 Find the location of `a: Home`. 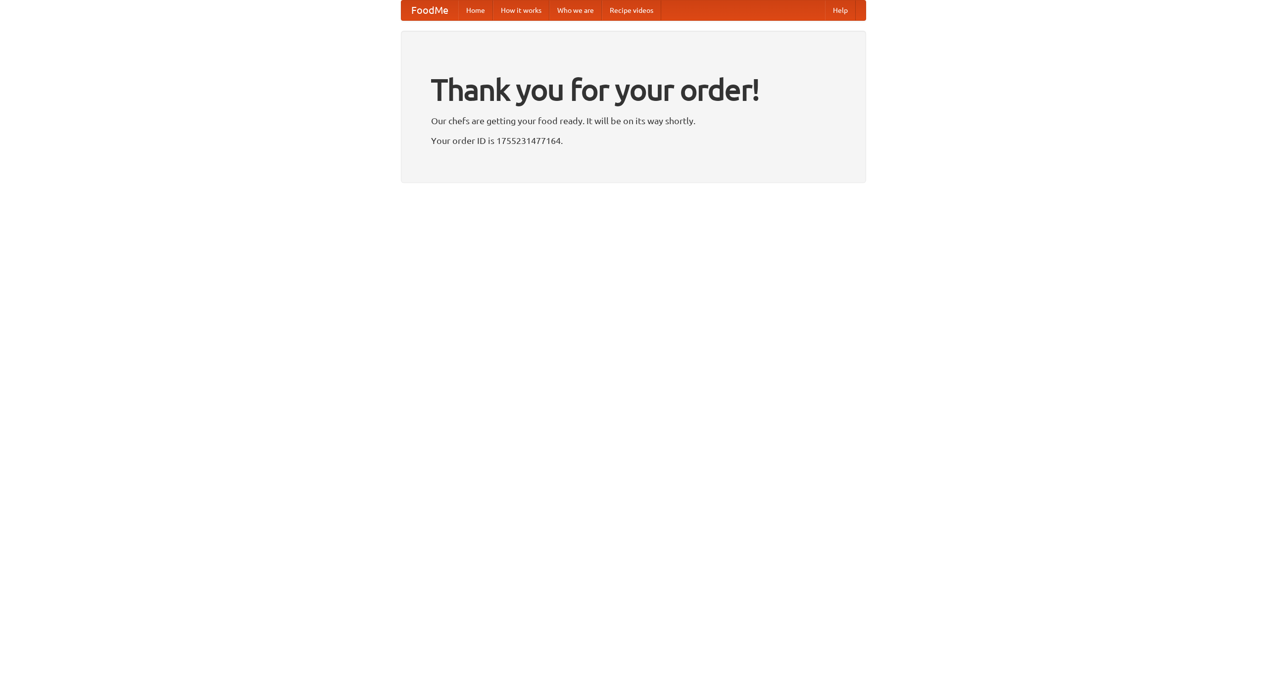

a: Home is located at coordinates (475, 10).